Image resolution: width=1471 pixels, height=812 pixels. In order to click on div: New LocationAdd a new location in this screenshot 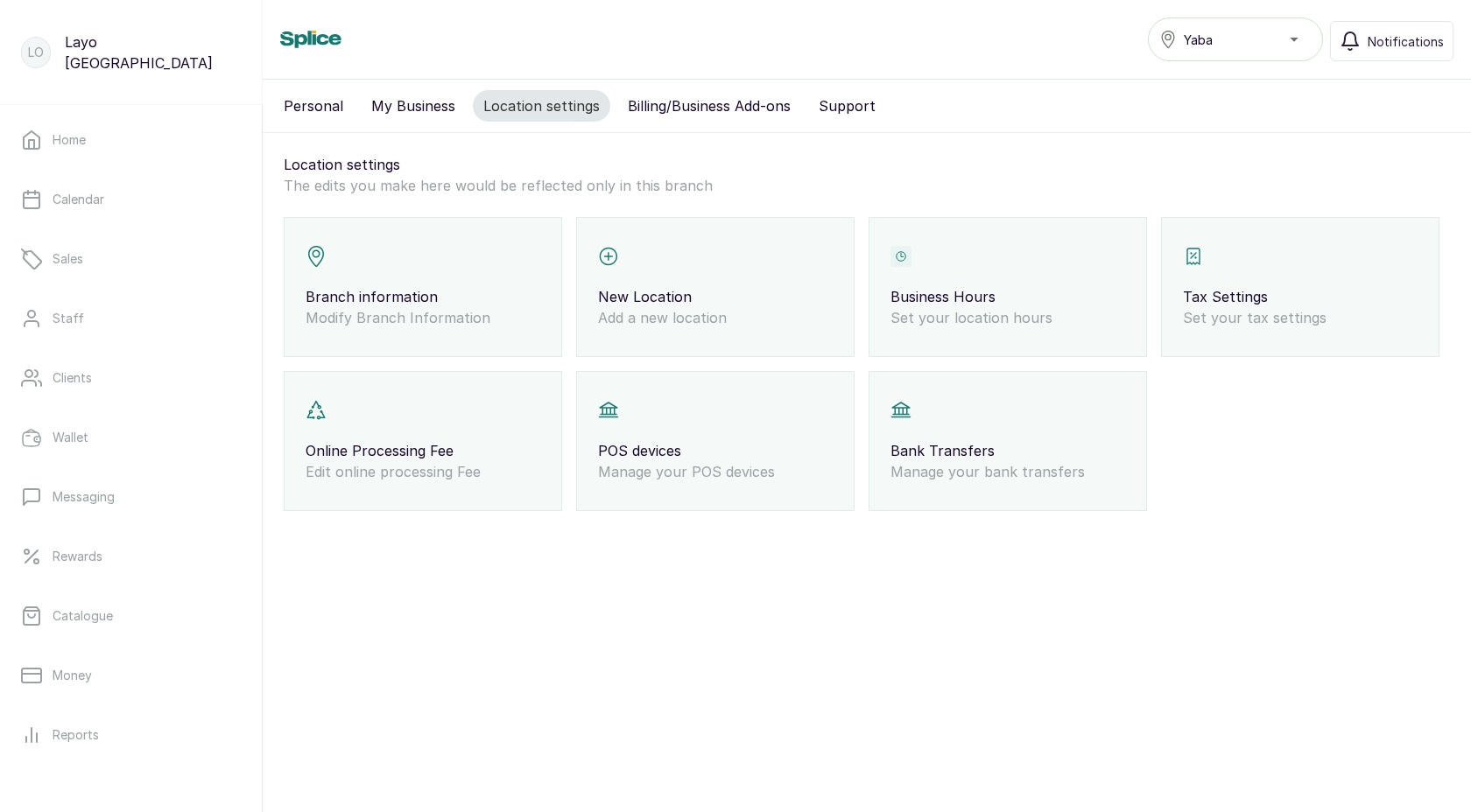, I will do `click(716, 287)`.